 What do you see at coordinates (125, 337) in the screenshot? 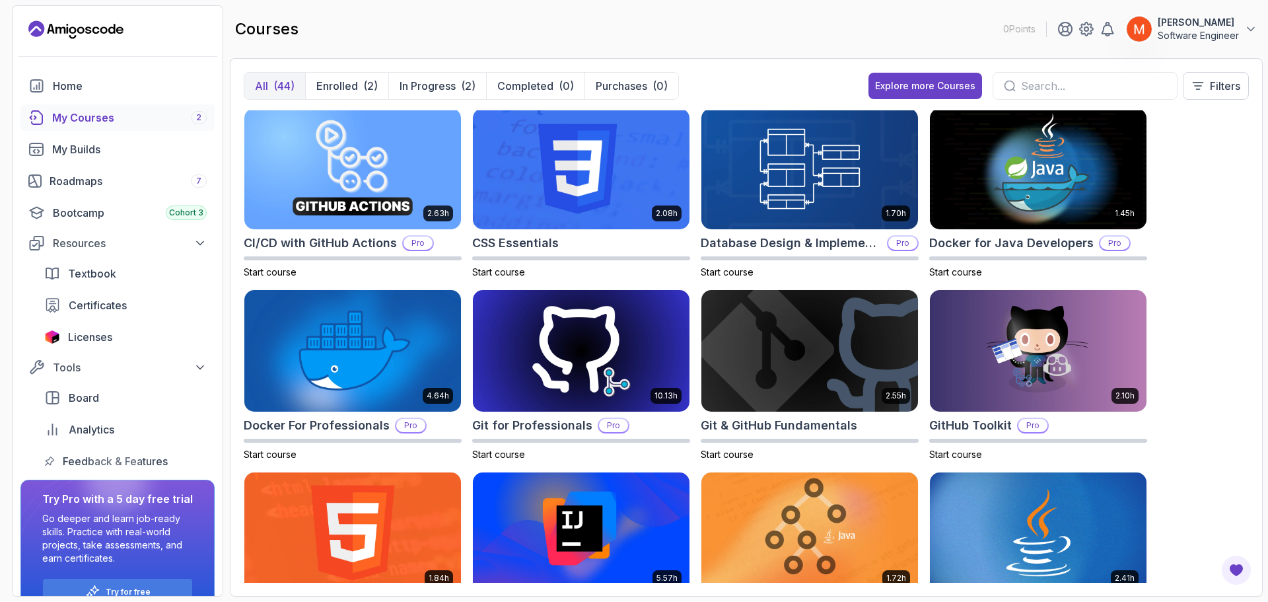
I see `a: licenses` at bounding box center [125, 337].